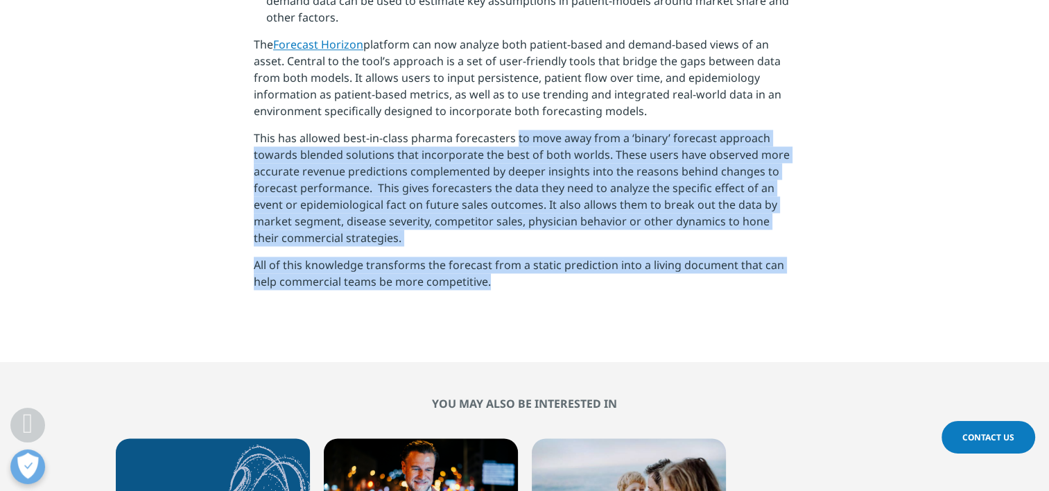  I want to click on a: Forecast Horizon, so click(318, 44).